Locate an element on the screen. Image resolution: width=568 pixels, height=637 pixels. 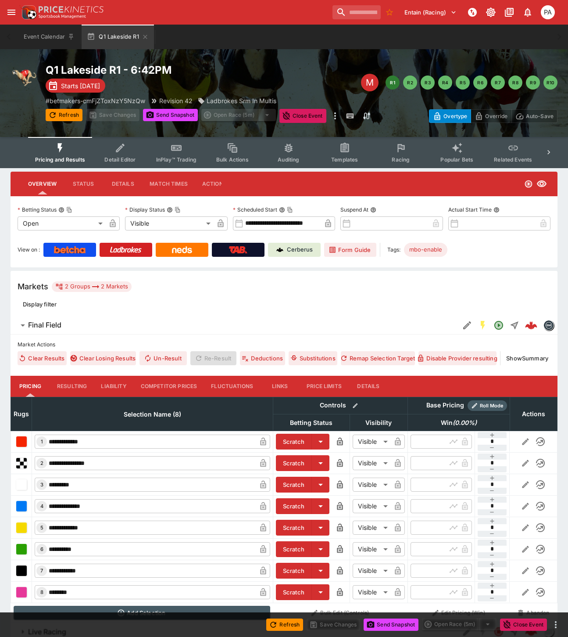
img: greyhound_racing.png is located at coordinates (25, 77).